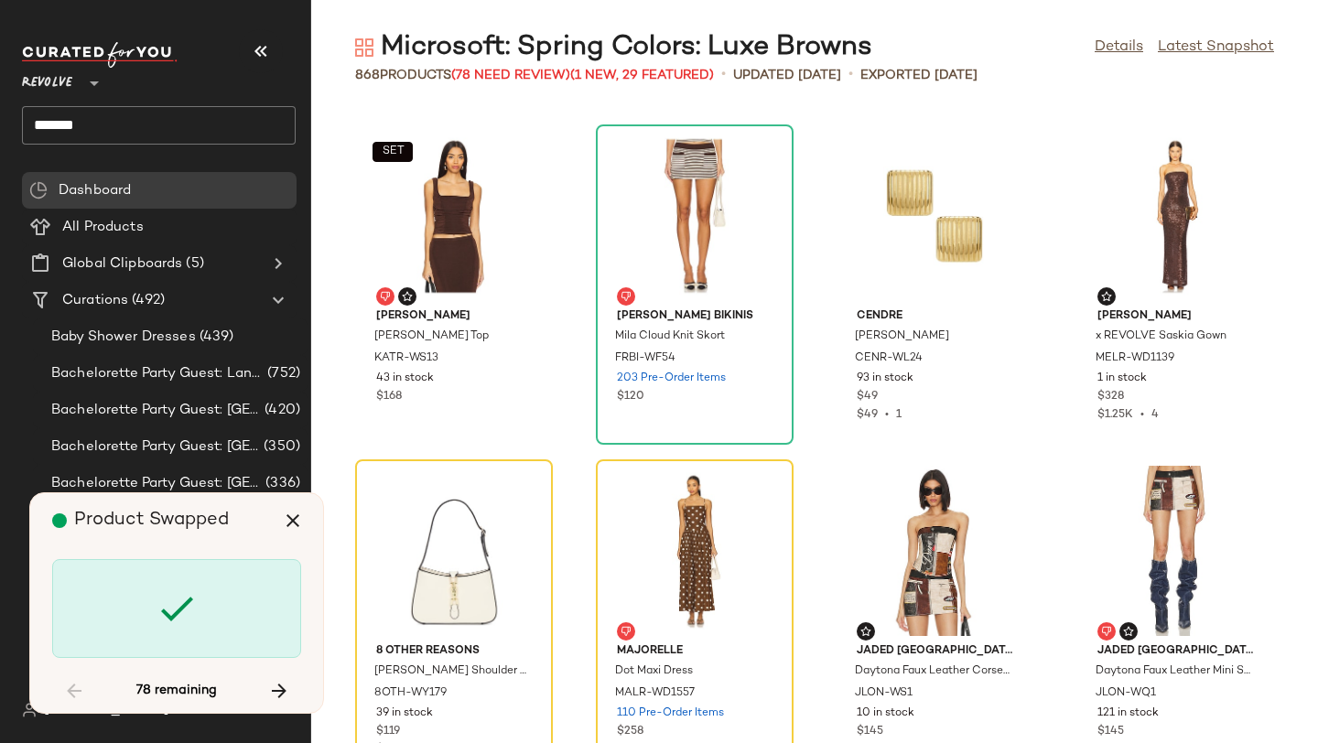  What do you see at coordinates (694, 551) in the screenshot?
I see `img: MALR-WD1557_V1.jpg` at bounding box center [694, 551].